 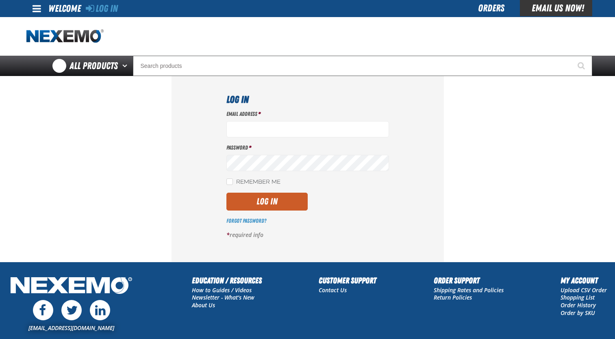 I want to click on h2: My Account, so click(x=584, y=280).